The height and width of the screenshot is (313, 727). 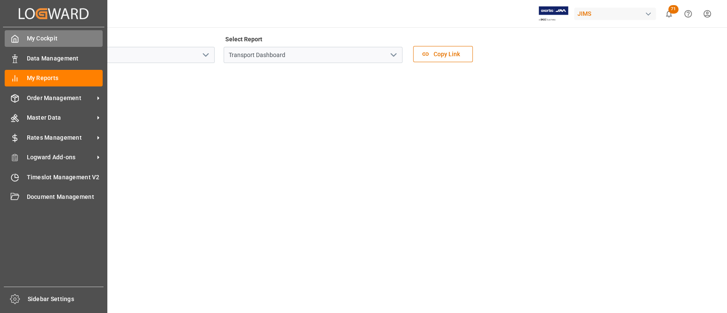 I want to click on button: Copy Link, so click(x=443, y=54).